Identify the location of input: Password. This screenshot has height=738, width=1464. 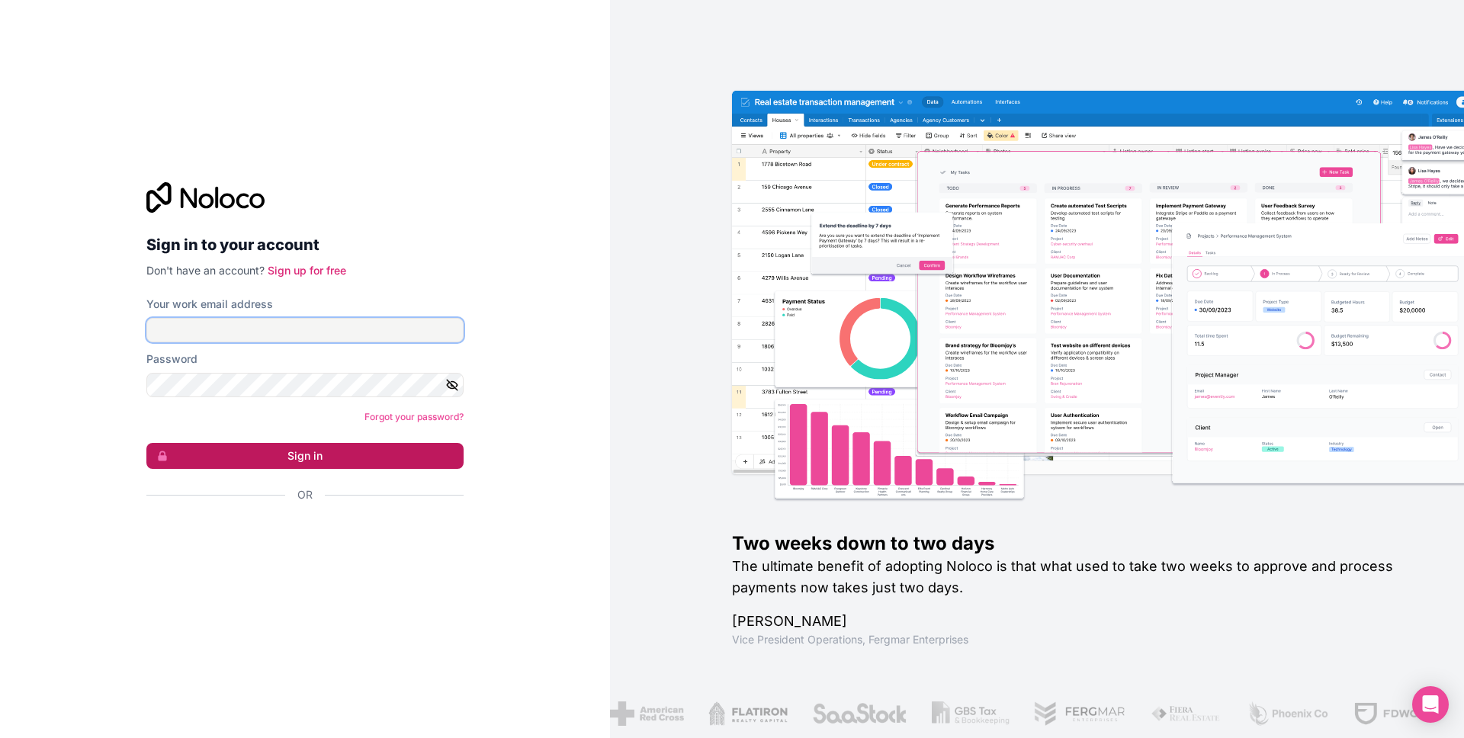
(305, 385).